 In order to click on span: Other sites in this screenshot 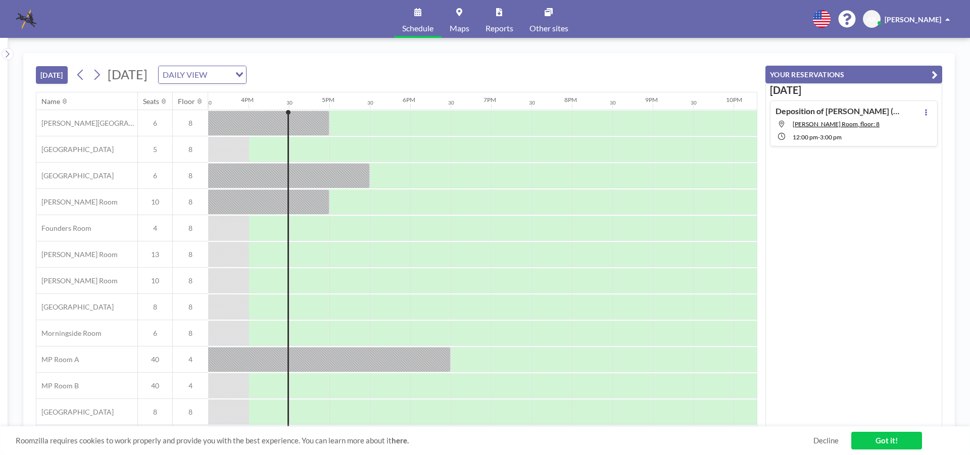, I will do `click(549, 28)`.